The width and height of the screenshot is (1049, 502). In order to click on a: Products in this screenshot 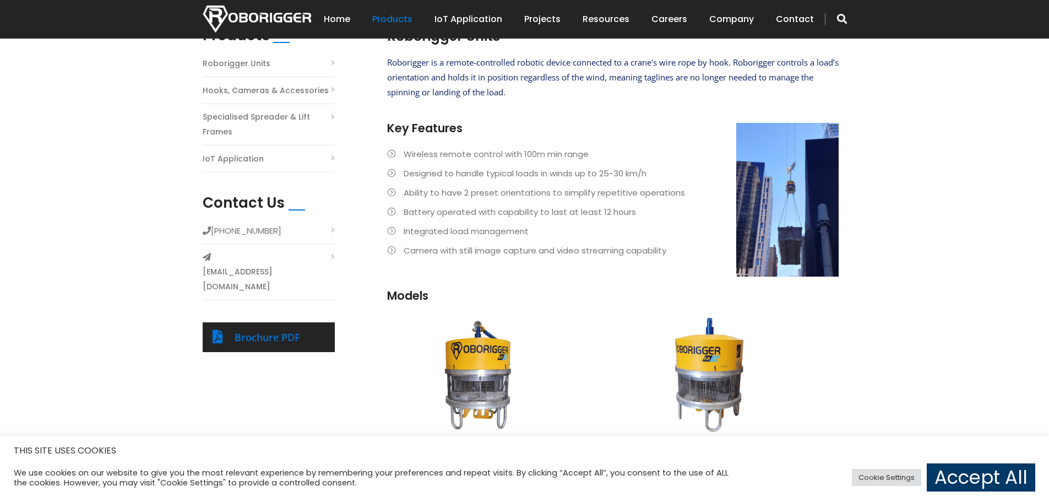, I will do `click(392, 19)`.